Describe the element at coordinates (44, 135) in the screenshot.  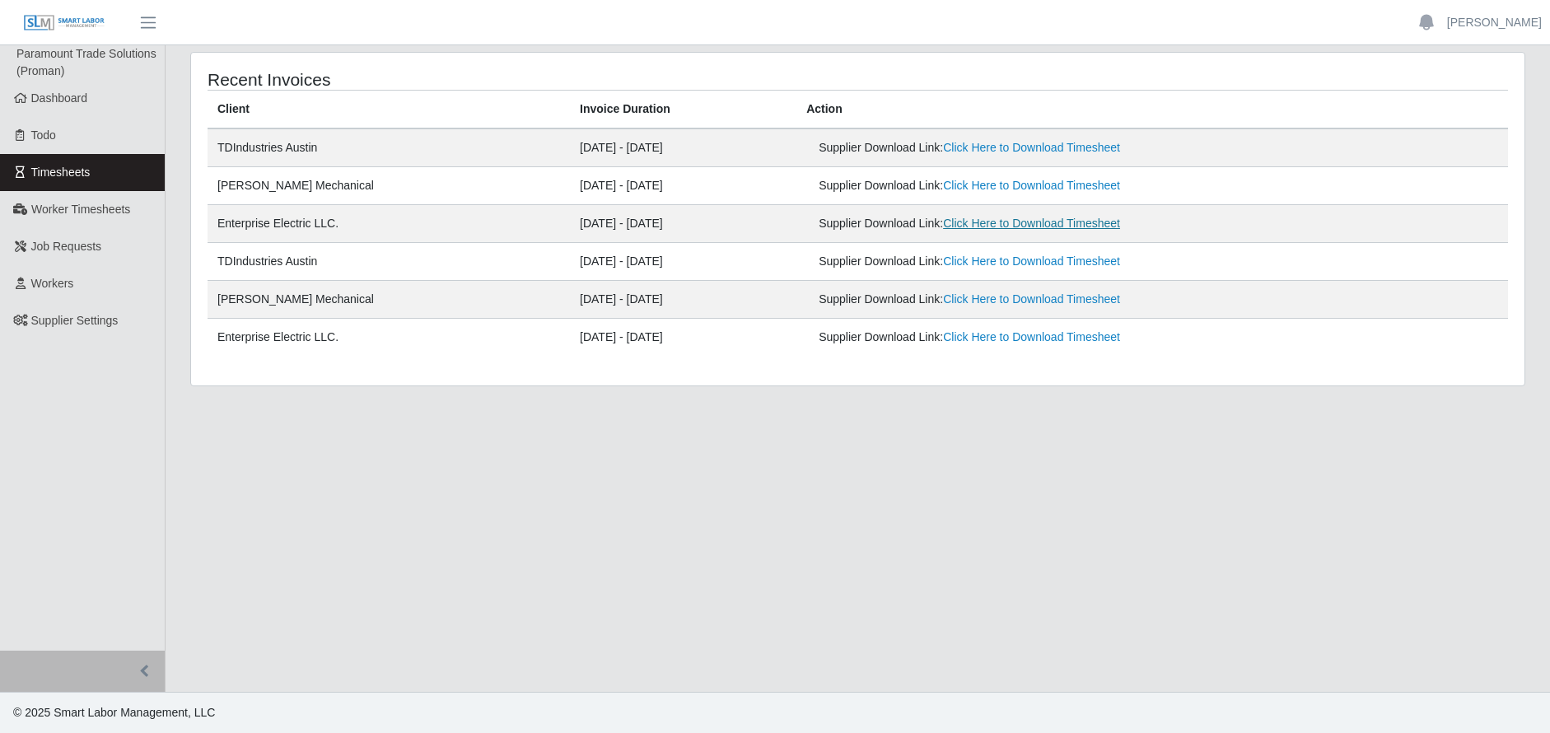
I see `span: Todo` at that location.